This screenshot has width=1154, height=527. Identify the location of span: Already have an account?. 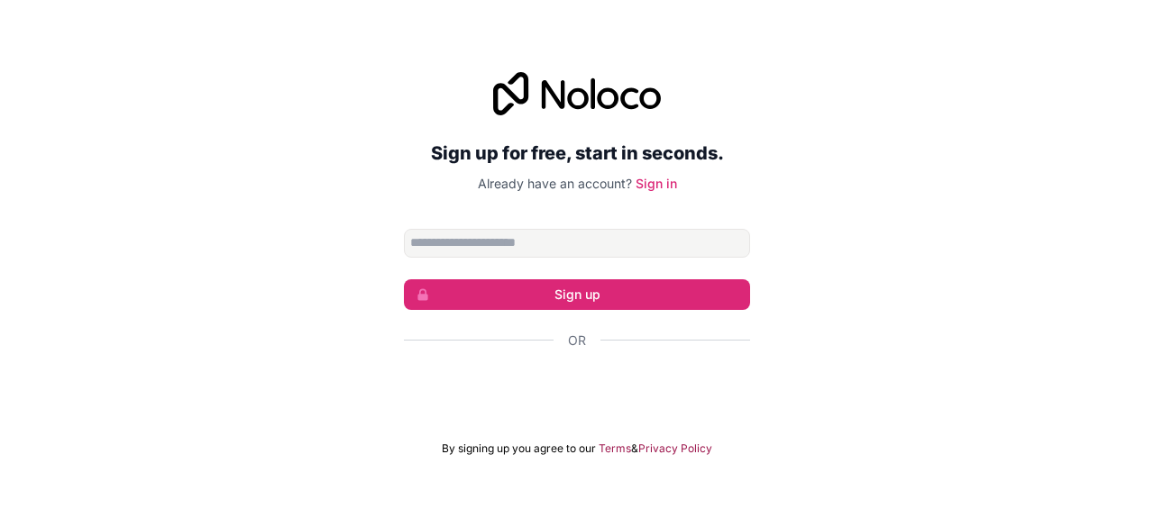
(554, 183).